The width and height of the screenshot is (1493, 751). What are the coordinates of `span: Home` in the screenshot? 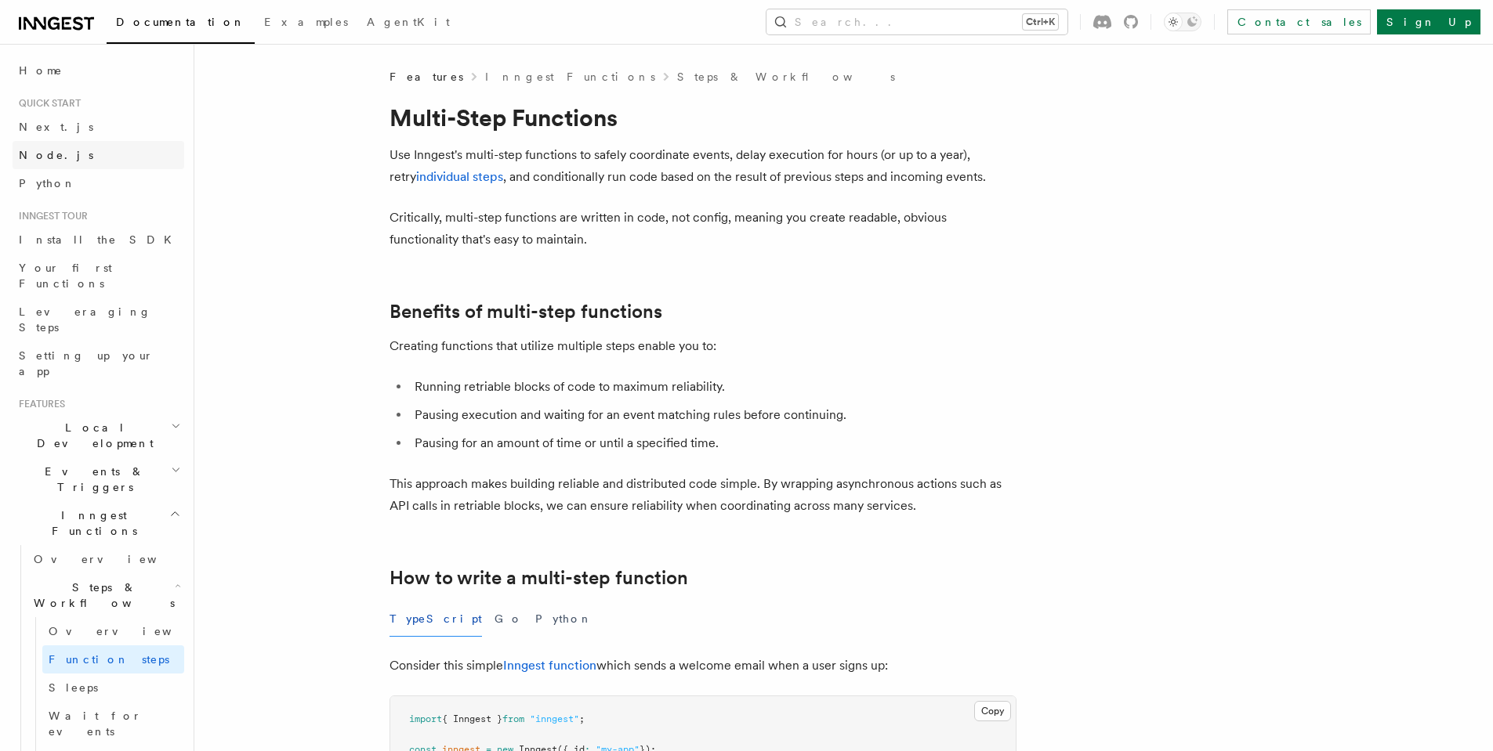 It's located at (41, 71).